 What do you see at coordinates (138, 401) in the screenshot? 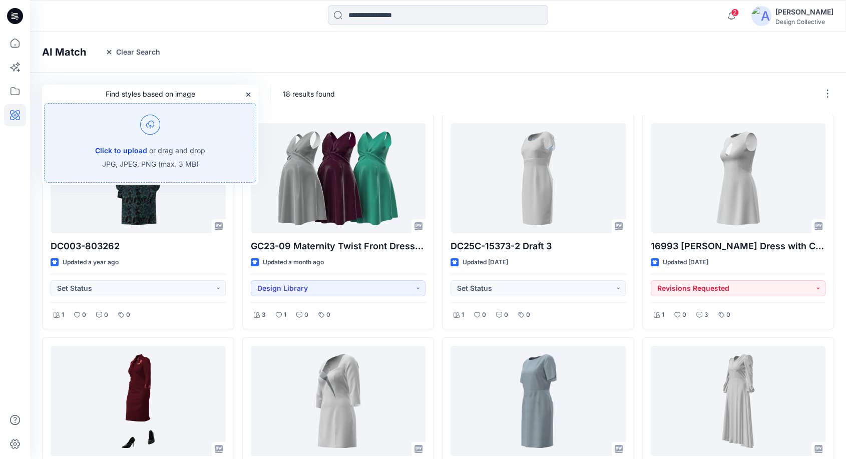
I see `a: 16604 Dress Delta_In Progress` at bounding box center [138, 401].